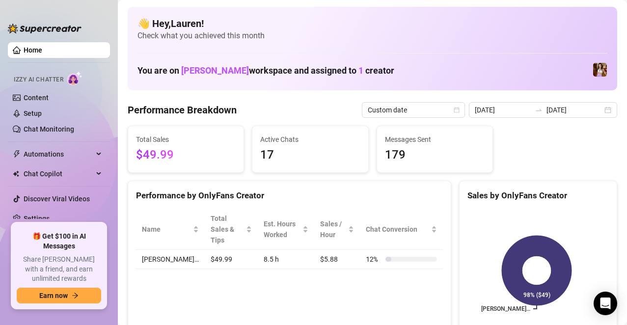 The width and height of the screenshot is (627, 325). What do you see at coordinates (17, 154) in the screenshot?
I see `span: thunderbolt` at bounding box center [17, 154].